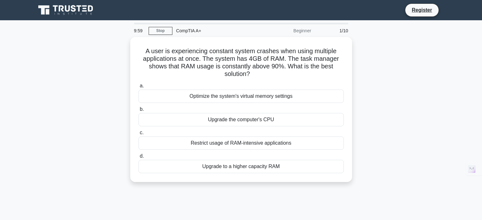 The image size is (482, 220). Describe the element at coordinates (142, 109) in the screenshot. I see `span: b.` at that location.